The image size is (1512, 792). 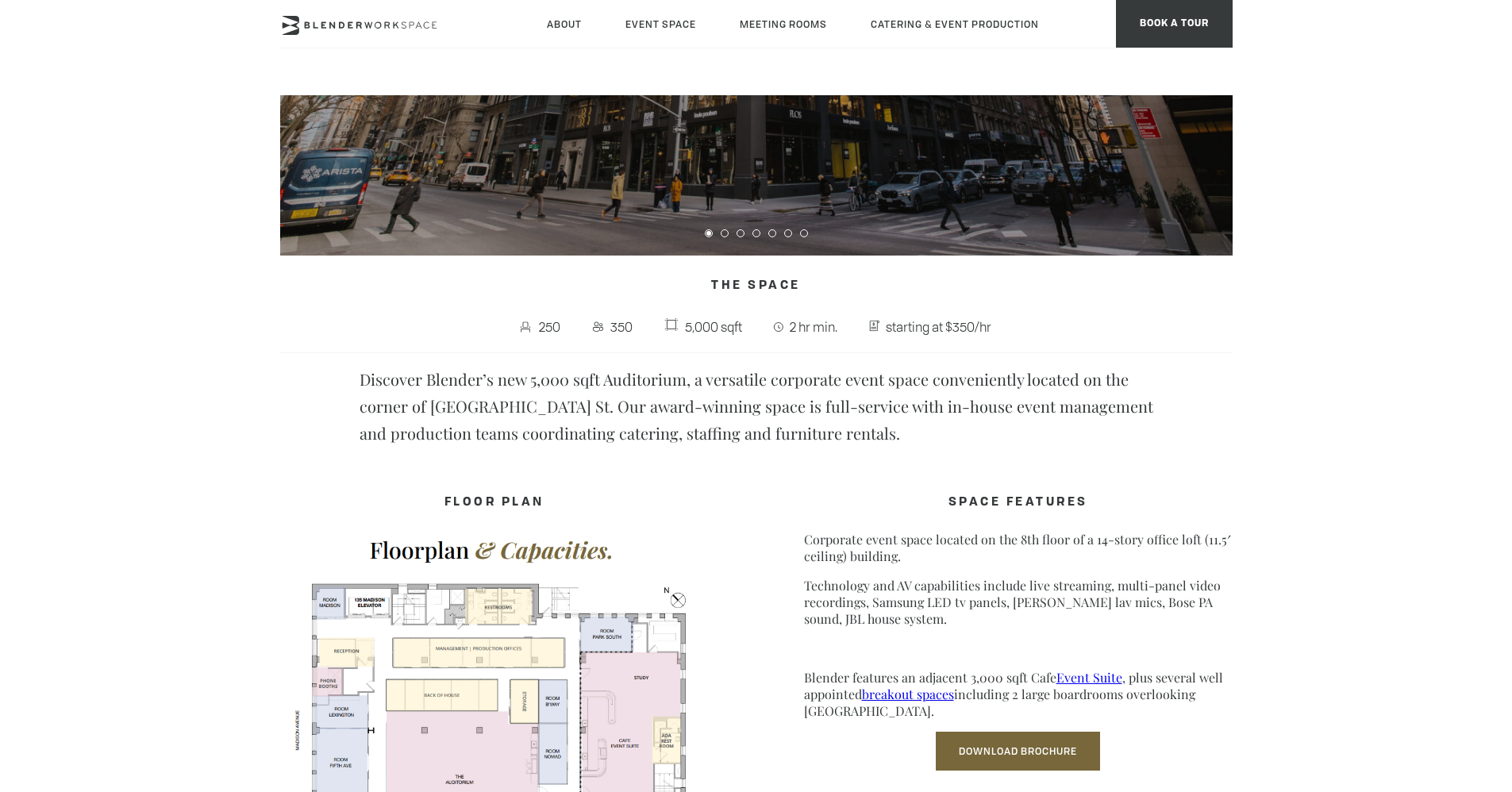 I want to click on h4: FLOOR PLAN, so click(x=494, y=503).